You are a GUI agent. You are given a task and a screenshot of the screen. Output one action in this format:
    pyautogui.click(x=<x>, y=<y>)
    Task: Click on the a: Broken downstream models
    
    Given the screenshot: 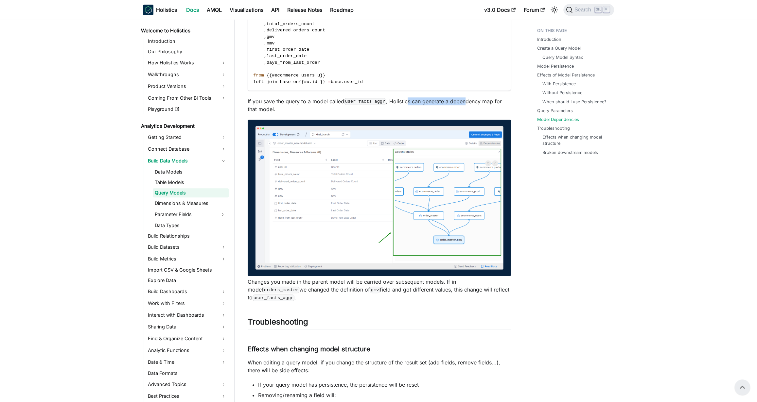 What is the action you would take?
    pyautogui.click(x=570, y=152)
    